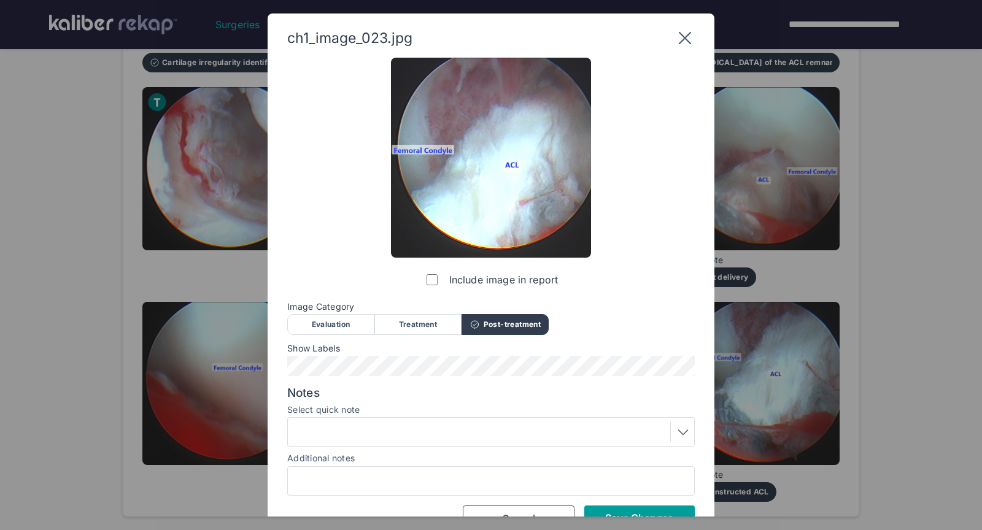  Describe the element at coordinates (331, 325) in the screenshot. I see `div: Evaluation` at that location.